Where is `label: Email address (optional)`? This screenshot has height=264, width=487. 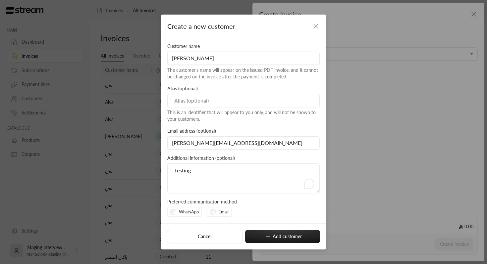 label: Email address (optional) is located at coordinates (192, 131).